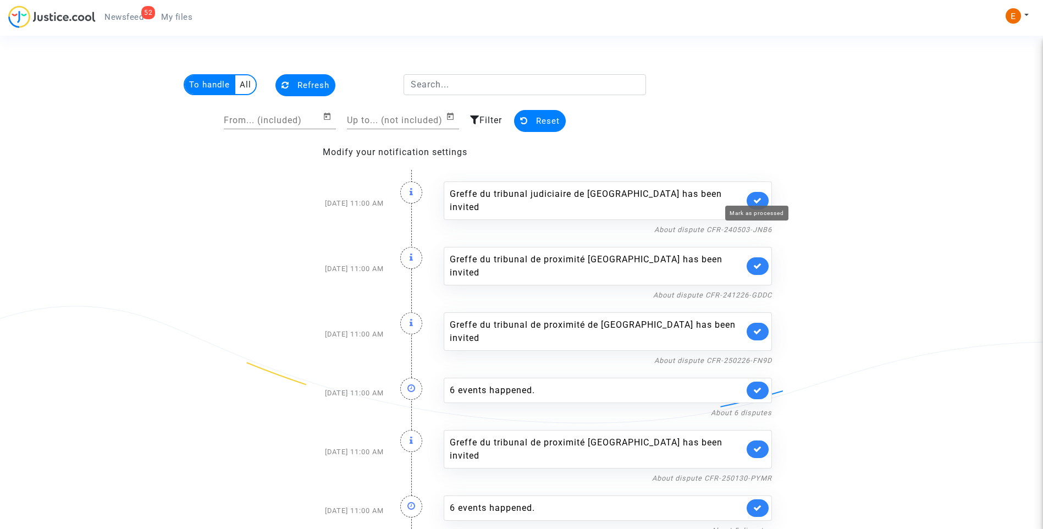 This screenshot has height=529, width=1043. Describe the element at coordinates (52, 16) in the screenshot. I see `img: jc-logo.svg` at that location.